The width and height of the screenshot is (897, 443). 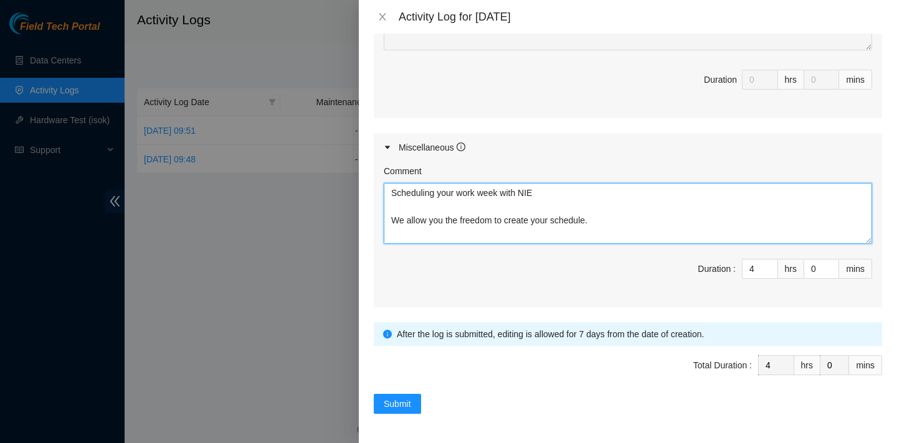 What do you see at coordinates (387, 148) in the screenshot?
I see `span: caret-right` at bounding box center [387, 148].